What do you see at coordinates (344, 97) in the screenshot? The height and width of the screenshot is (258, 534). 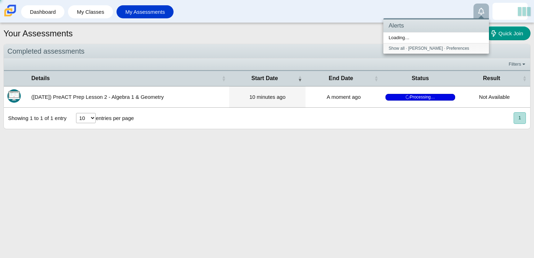 I see `time: Sep 29, 2025 at 10:30 AM` at bounding box center [344, 97].